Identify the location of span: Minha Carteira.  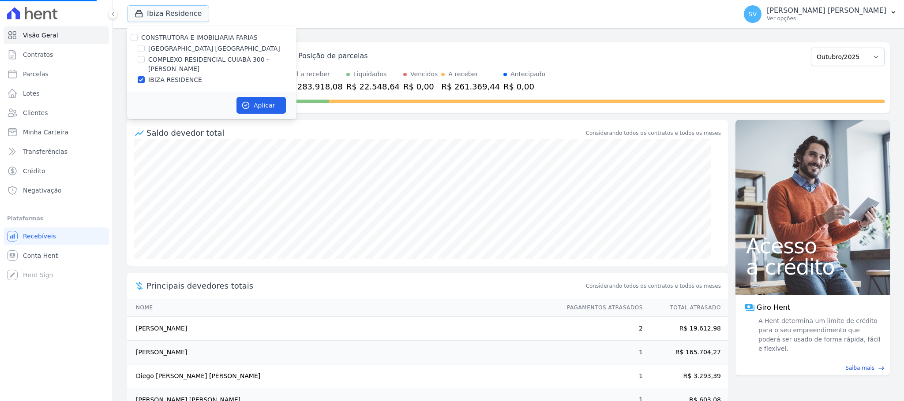
(45, 132).